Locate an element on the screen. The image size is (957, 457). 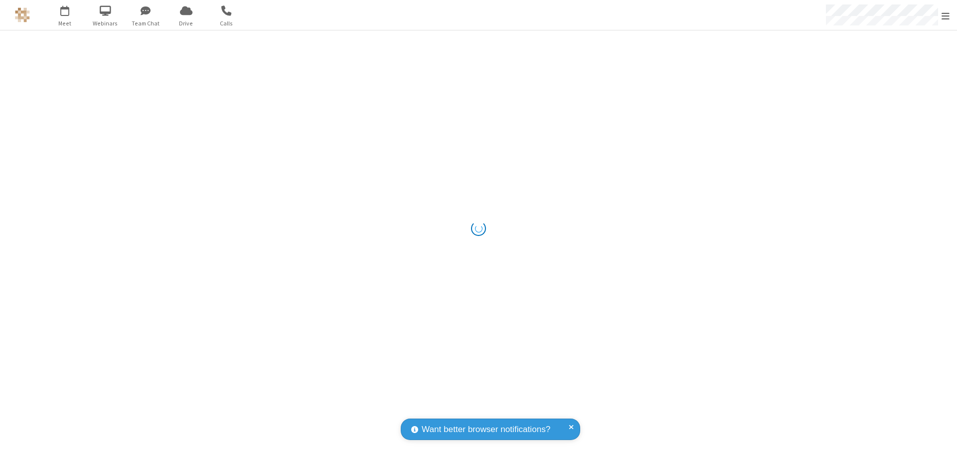
span: Team Chat is located at coordinates (146, 23).